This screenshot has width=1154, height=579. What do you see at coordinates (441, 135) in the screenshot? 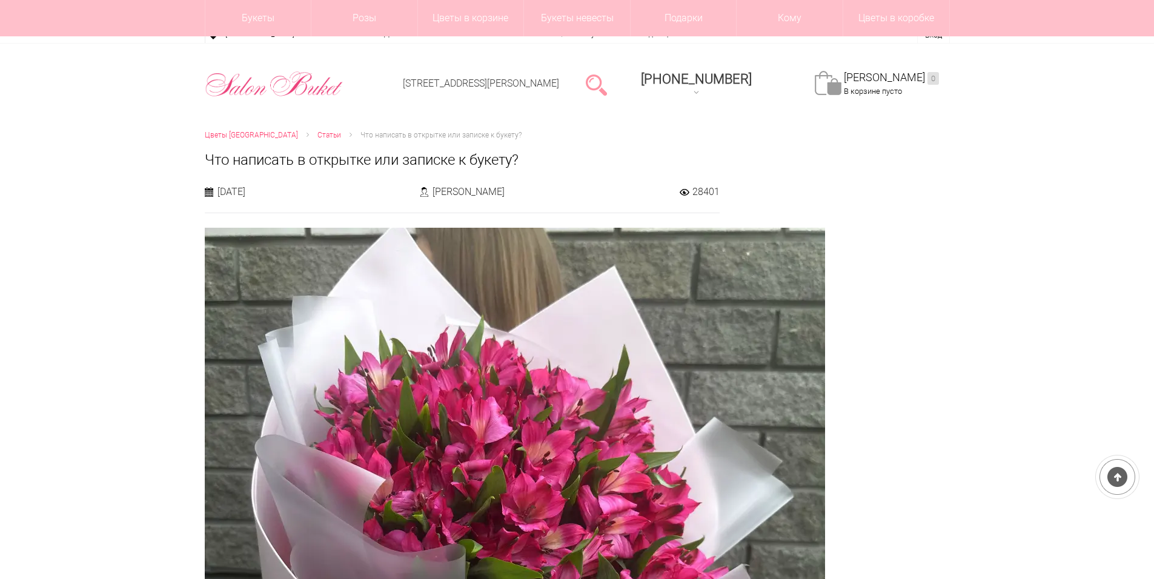
I see `span: Что написать в открытке или записке к букету?` at bounding box center [441, 135].